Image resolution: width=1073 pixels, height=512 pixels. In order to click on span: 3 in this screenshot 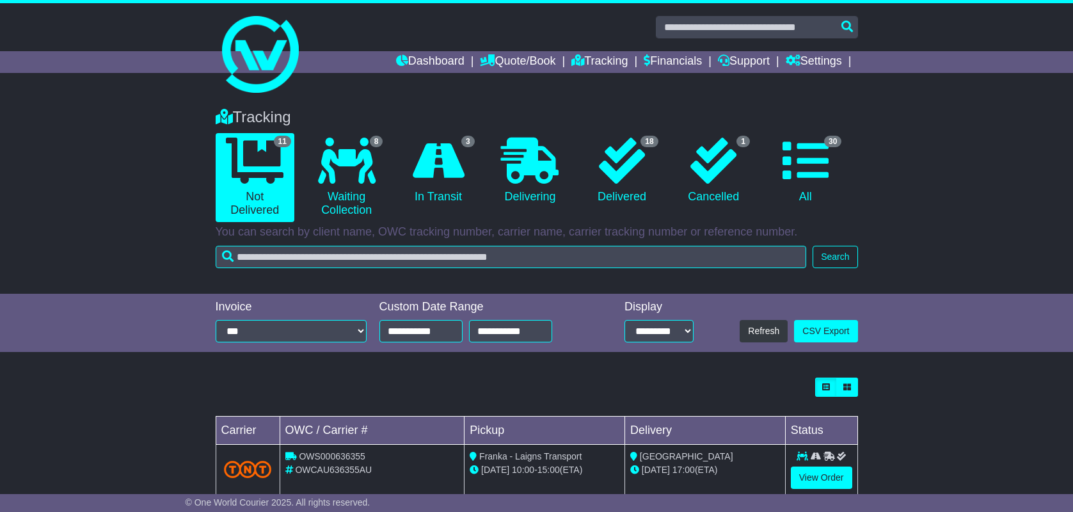, I will do `click(468, 141)`.